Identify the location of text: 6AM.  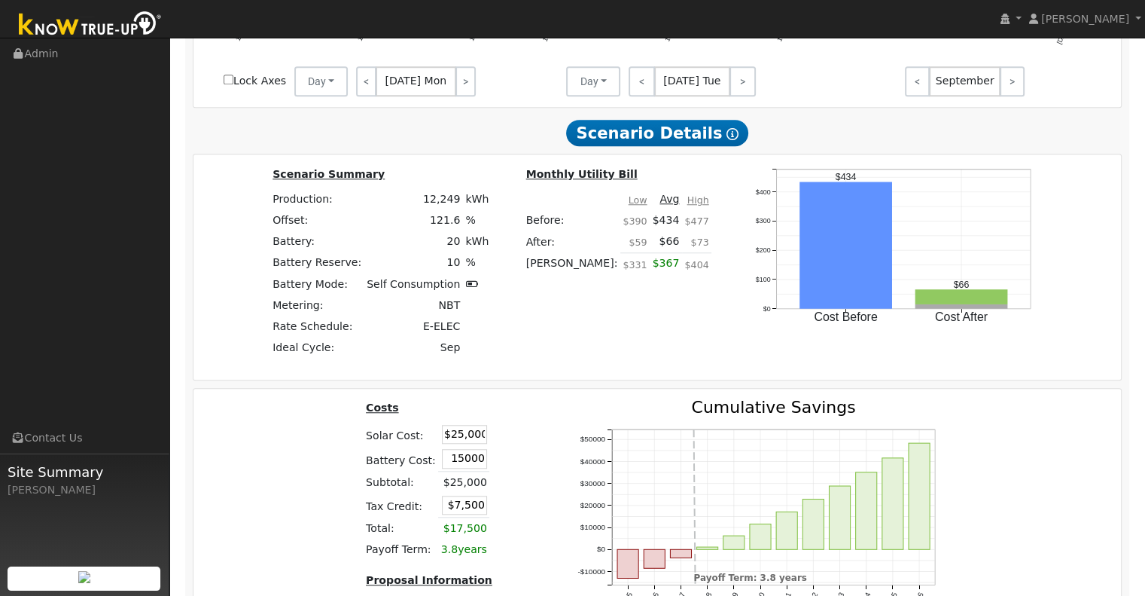
(610, 32).